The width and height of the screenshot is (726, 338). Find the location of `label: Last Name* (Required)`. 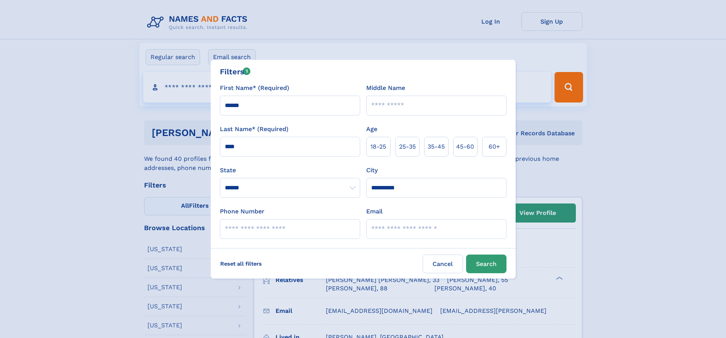

label: Last Name* (Required) is located at coordinates (254, 129).